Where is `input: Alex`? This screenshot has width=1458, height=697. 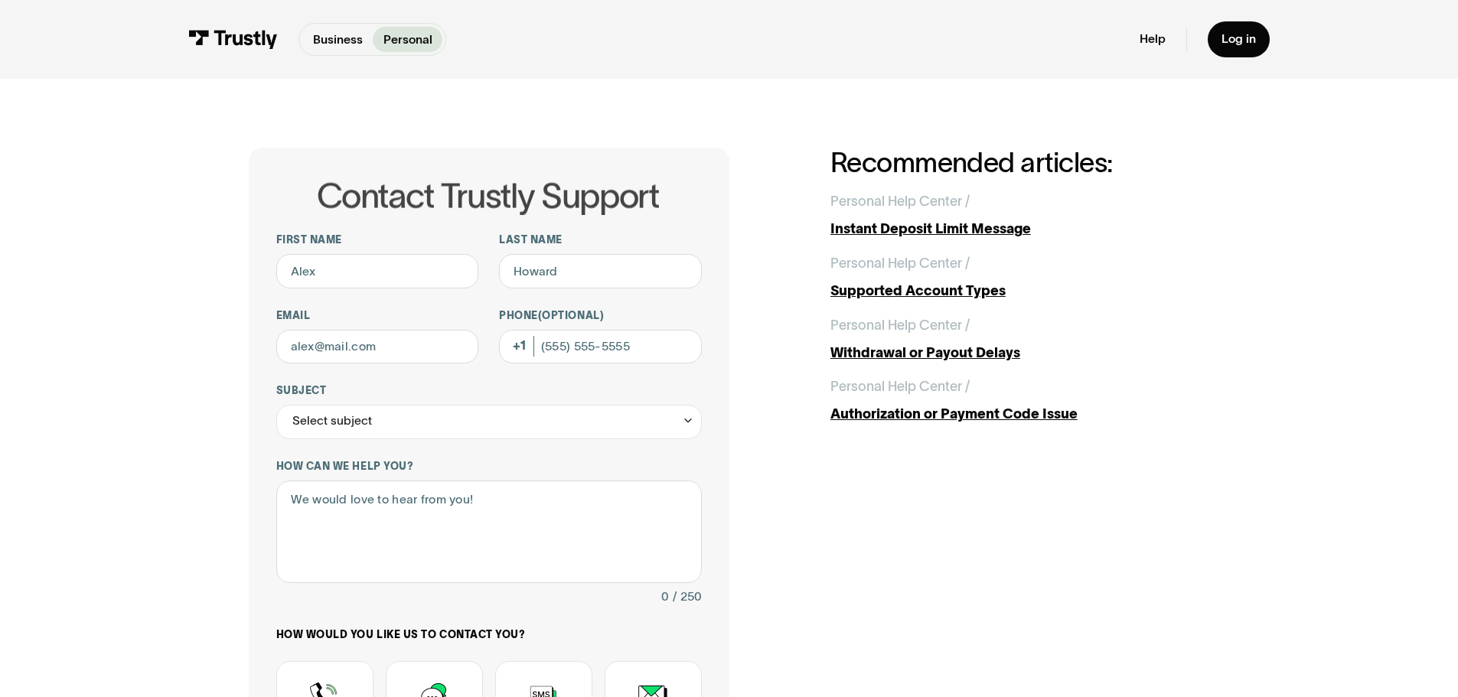 input: Alex is located at coordinates (377, 271).